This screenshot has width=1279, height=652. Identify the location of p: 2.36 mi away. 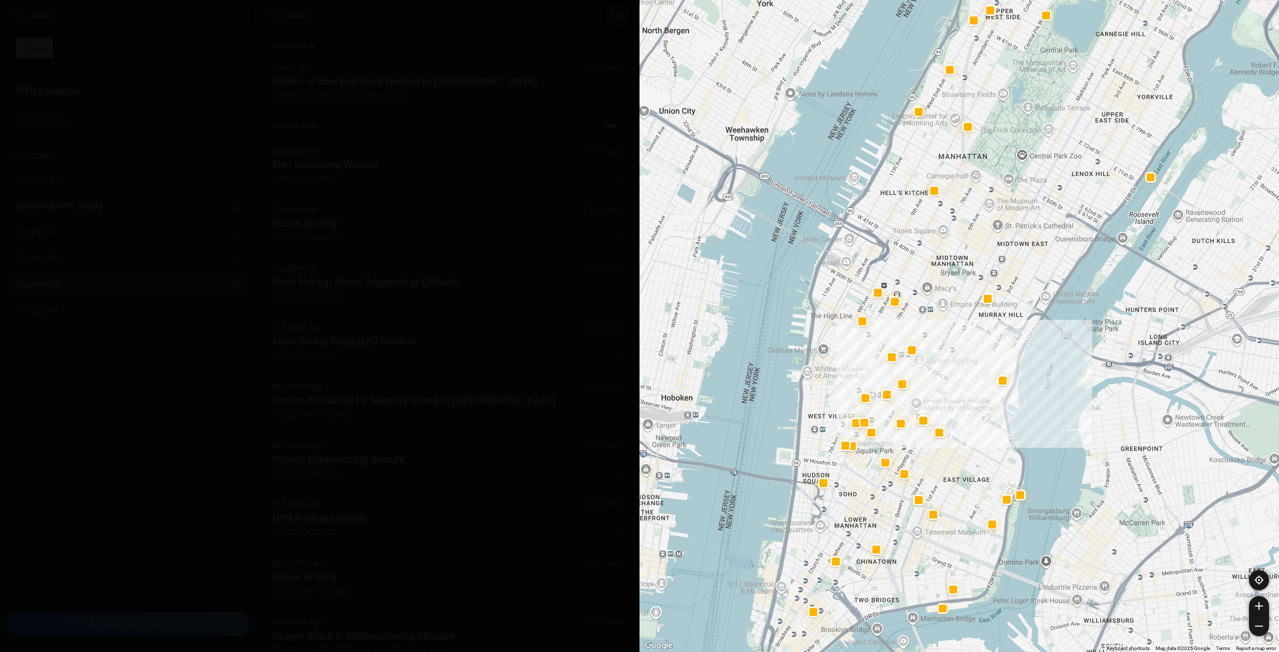
(603, 327).